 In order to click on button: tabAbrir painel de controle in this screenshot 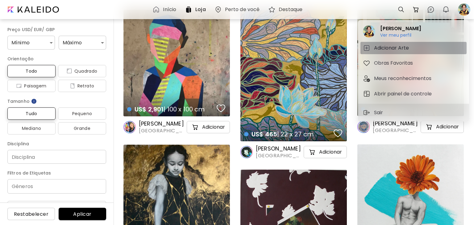, I will do `click(413, 94)`.